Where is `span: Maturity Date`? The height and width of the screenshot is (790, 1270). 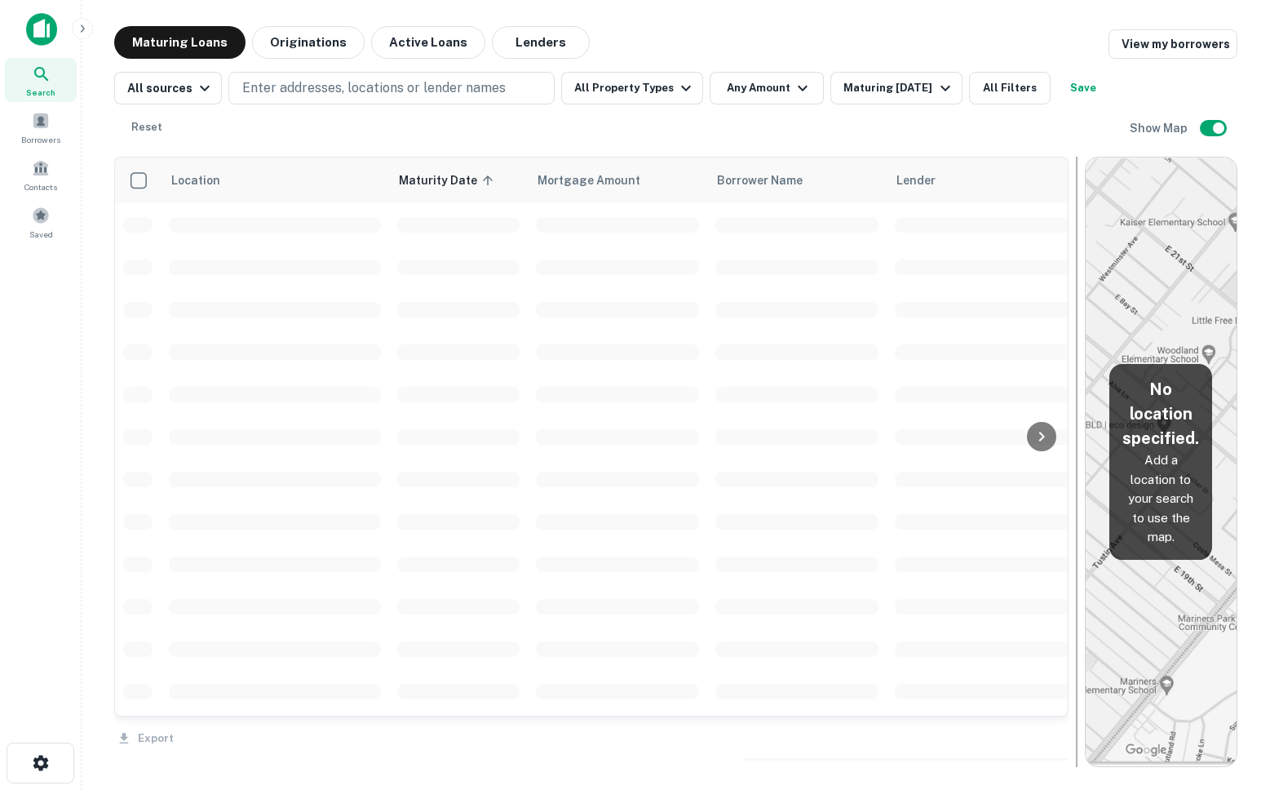
span: Maturity Date is located at coordinates (449, 180).